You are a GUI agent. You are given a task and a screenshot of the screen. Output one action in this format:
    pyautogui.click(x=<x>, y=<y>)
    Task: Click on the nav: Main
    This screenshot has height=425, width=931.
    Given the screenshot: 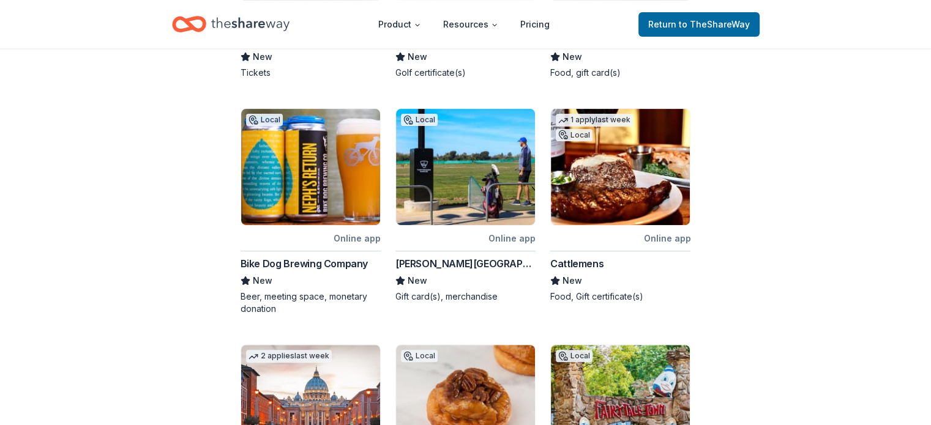 What is the action you would take?
    pyautogui.click(x=464, y=24)
    